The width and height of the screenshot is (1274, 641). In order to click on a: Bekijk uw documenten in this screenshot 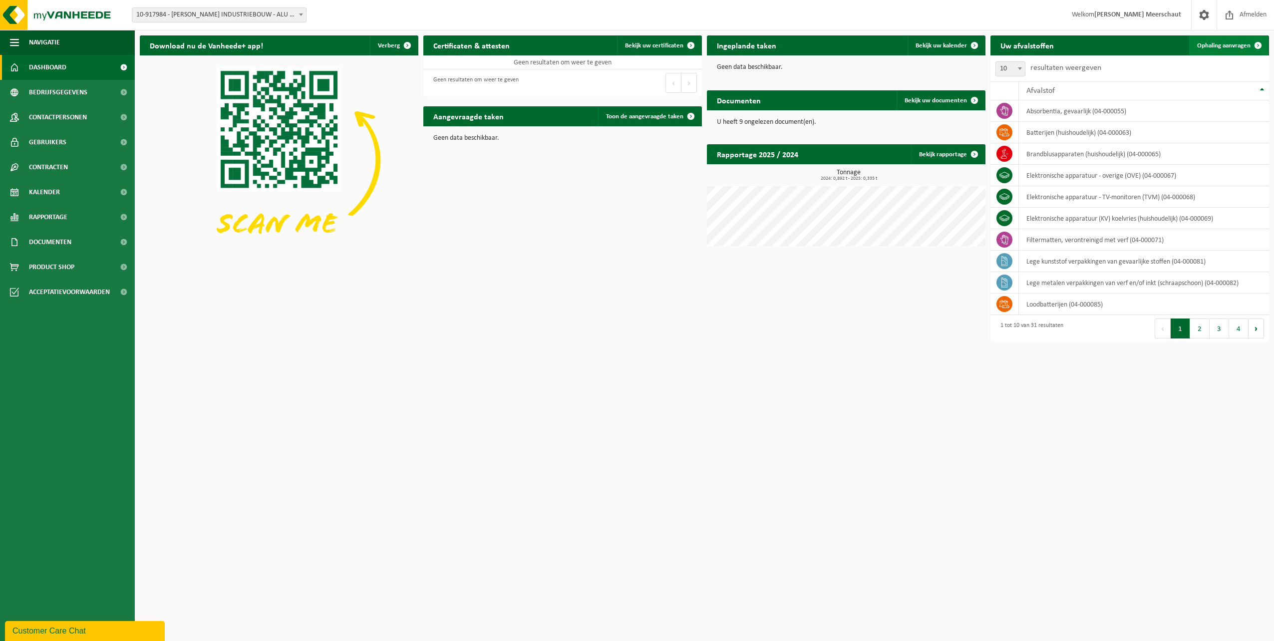, I will do `click(941, 100)`.